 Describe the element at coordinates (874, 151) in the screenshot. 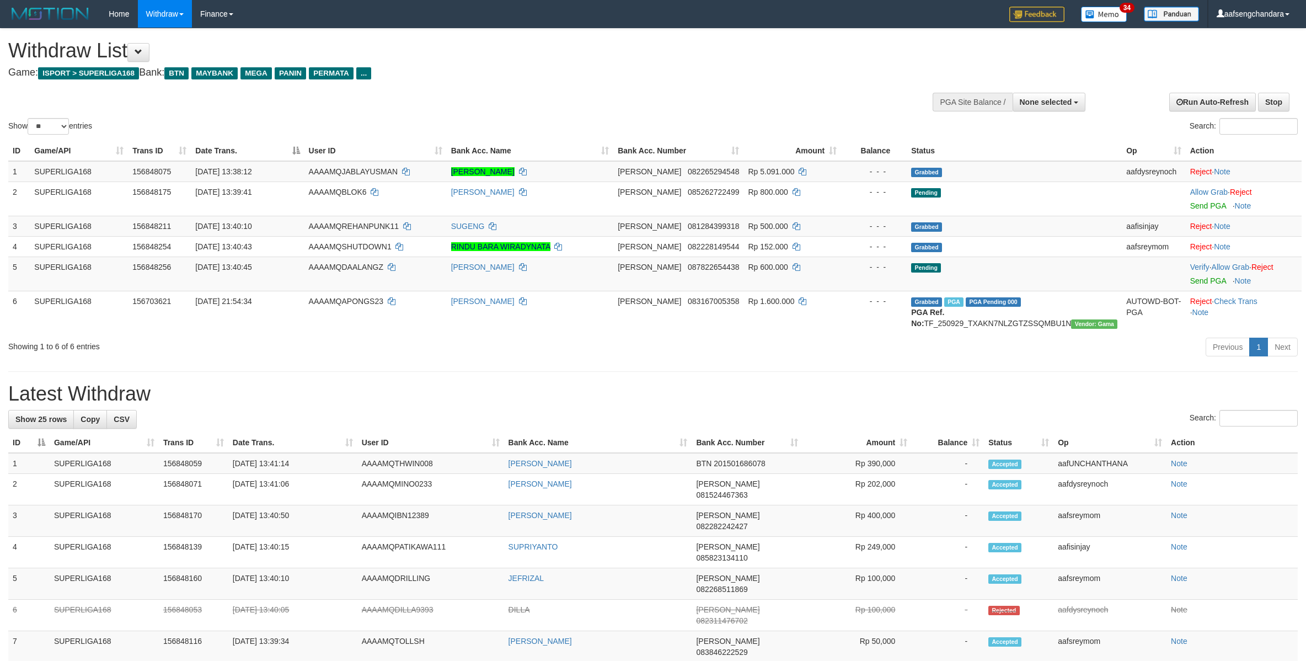

I see `th: Balance` at that location.